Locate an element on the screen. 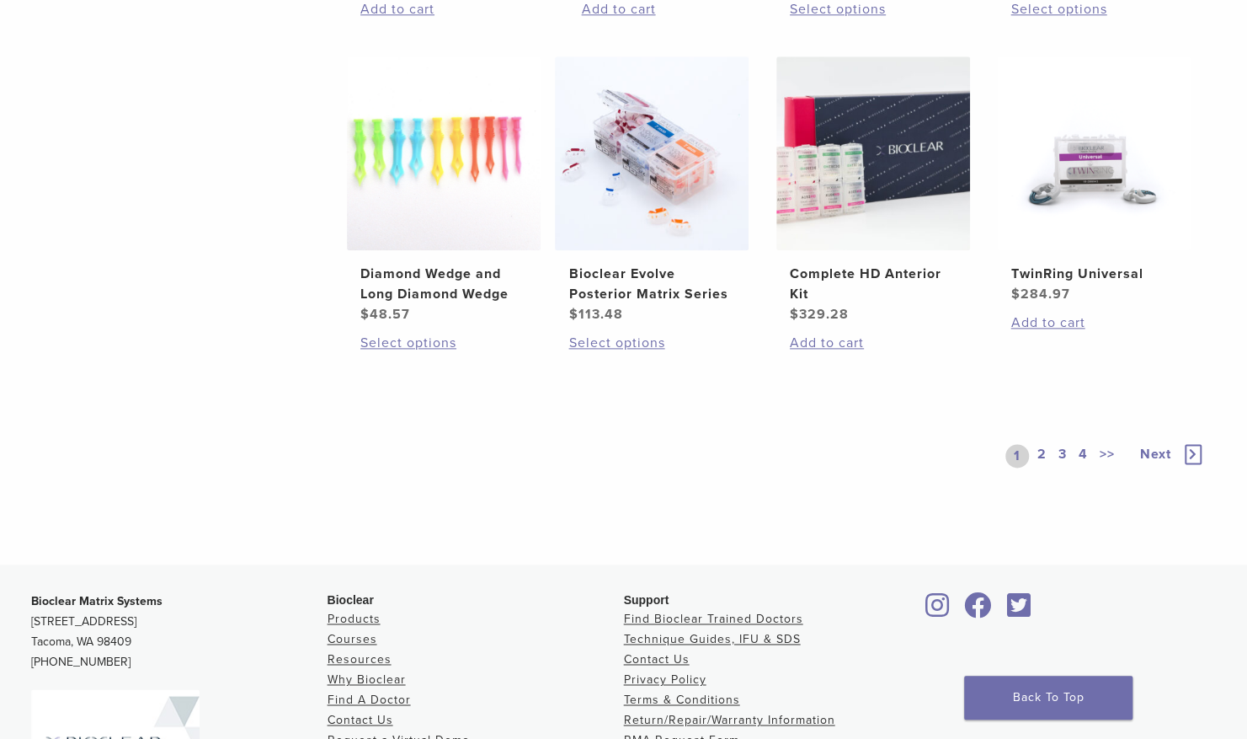 The height and width of the screenshot is (739, 1247). a: Find Bioclear Trained Doctors is located at coordinates (713, 618).